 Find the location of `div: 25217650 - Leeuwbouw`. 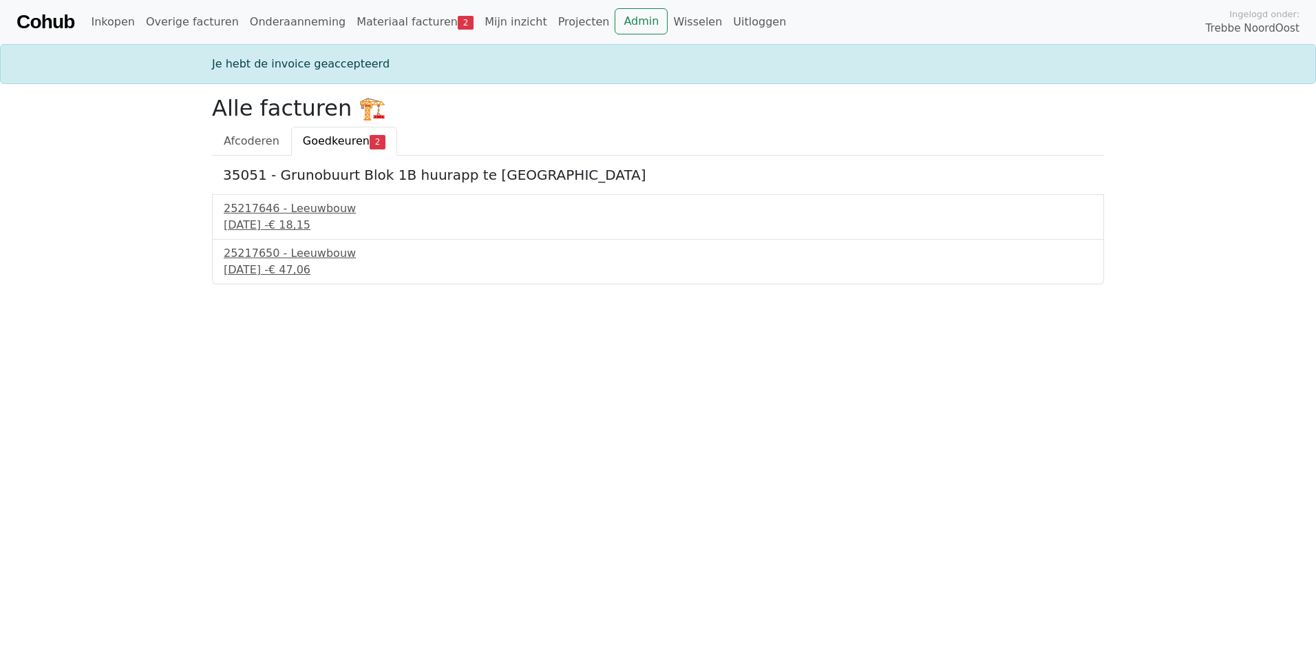

div: 25217650 - Leeuwbouw is located at coordinates (658, 253).